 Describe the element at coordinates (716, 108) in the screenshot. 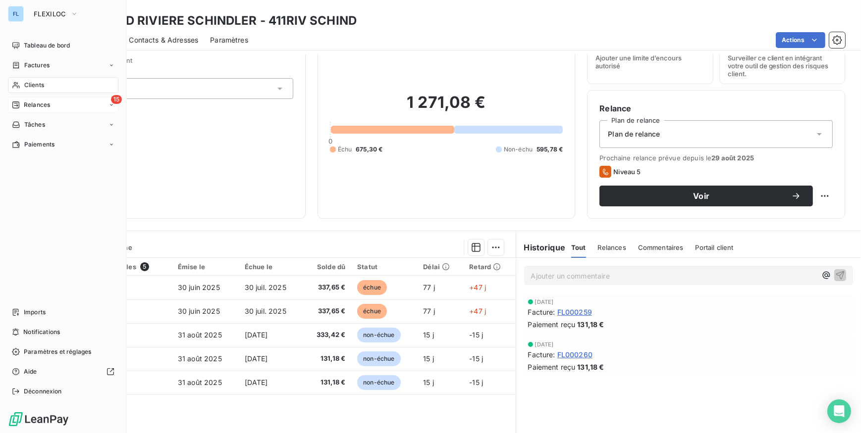

I see `h6: Relance` at that location.